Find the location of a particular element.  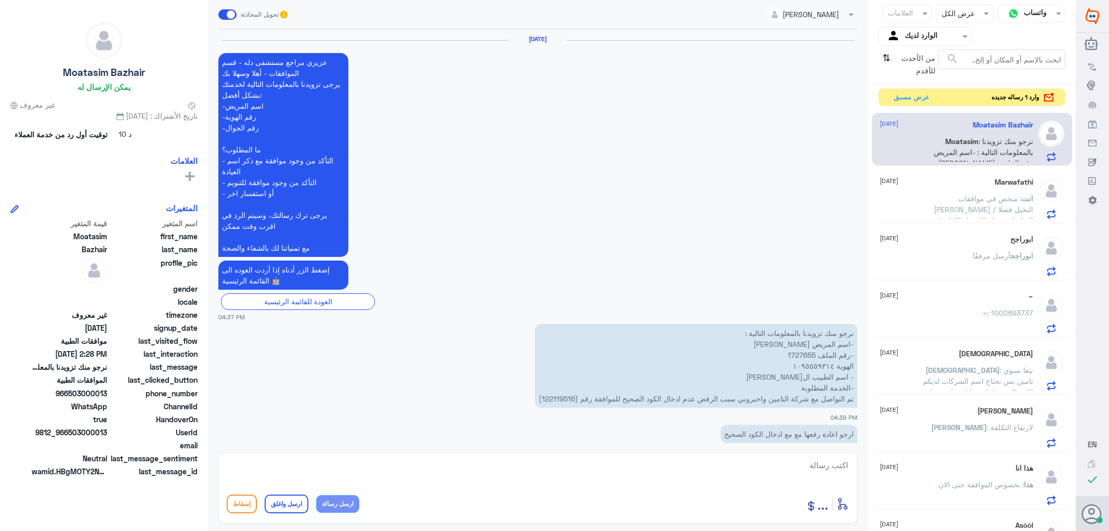

span: true is located at coordinates (69, 419).